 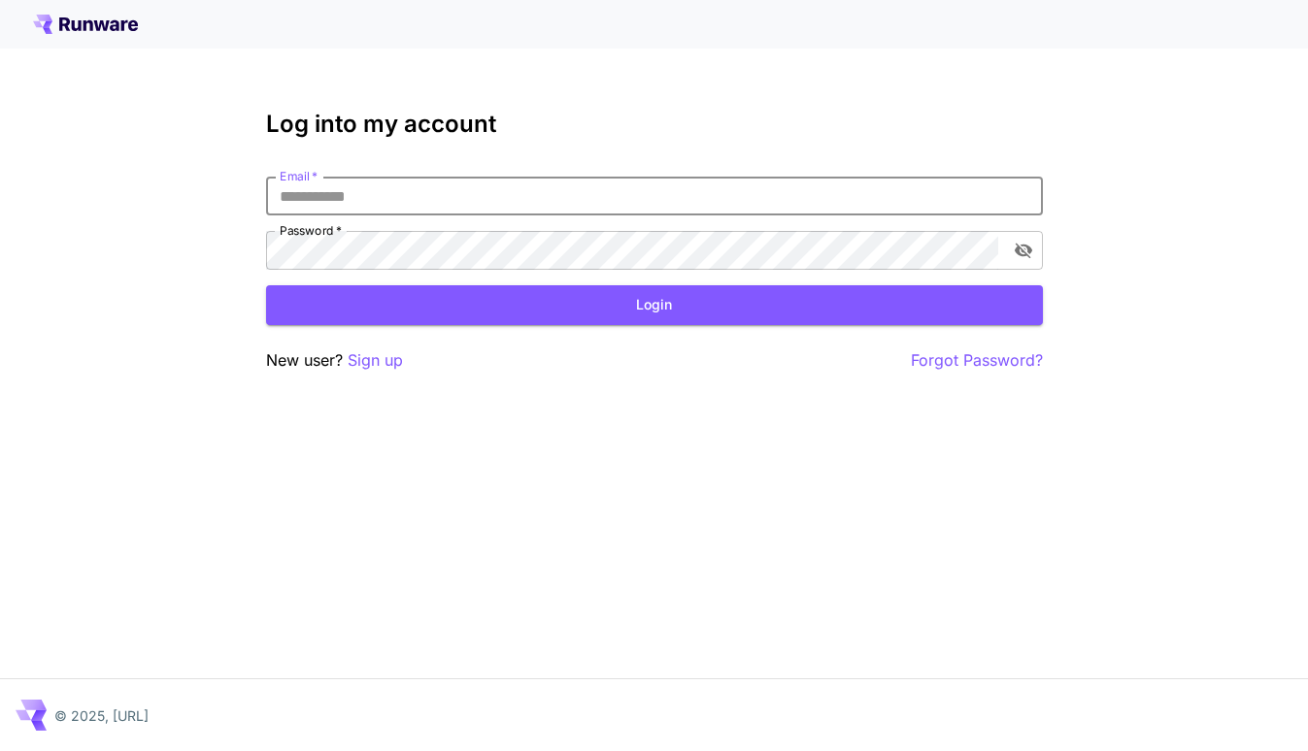 What do you see at coordinates (1023, 250) in the screenshot?
I see `button: toggle password visibility` at bounding box center [1023, 250].